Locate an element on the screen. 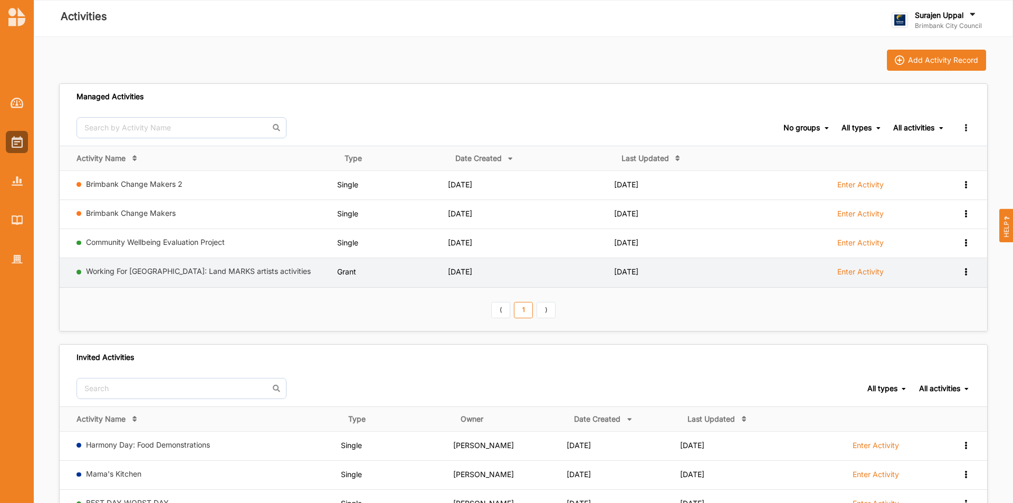  img: Dashboard is located at coordinates (17, 103).